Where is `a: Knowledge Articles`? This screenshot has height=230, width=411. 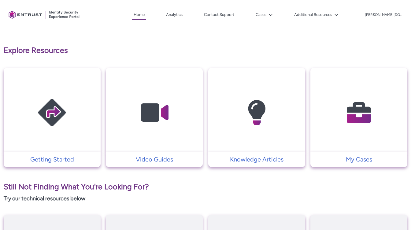 a: Knowledge Articles is located at coordinates (256, 159).